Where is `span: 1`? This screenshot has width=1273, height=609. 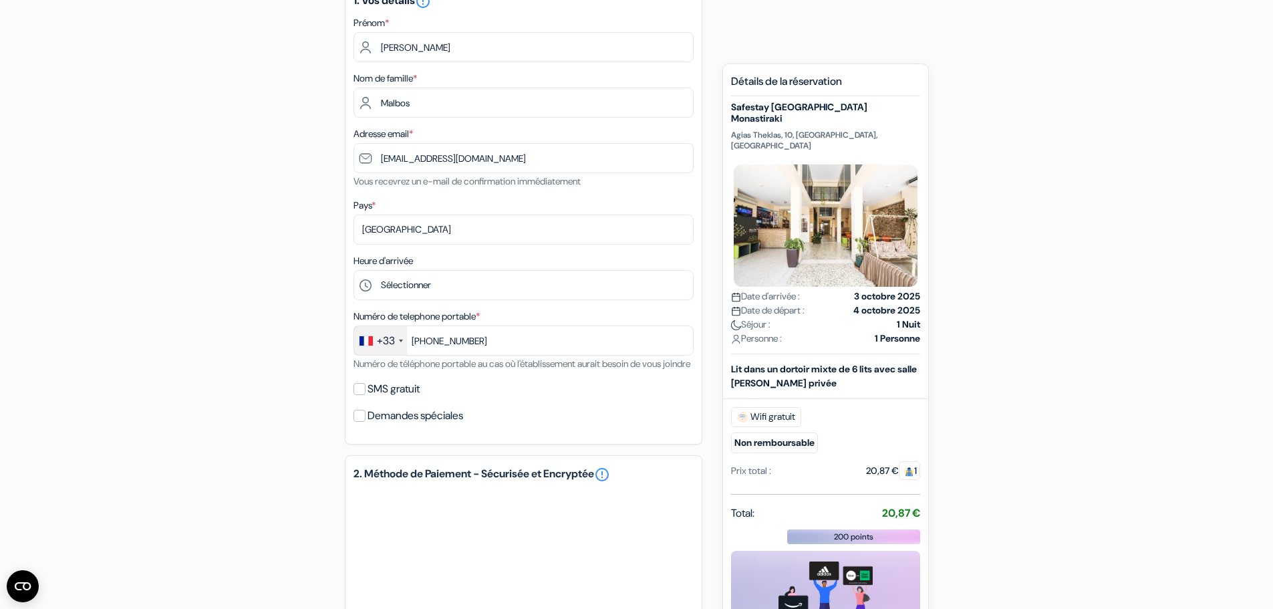
span: 1 is located at coordinates (910, 471).